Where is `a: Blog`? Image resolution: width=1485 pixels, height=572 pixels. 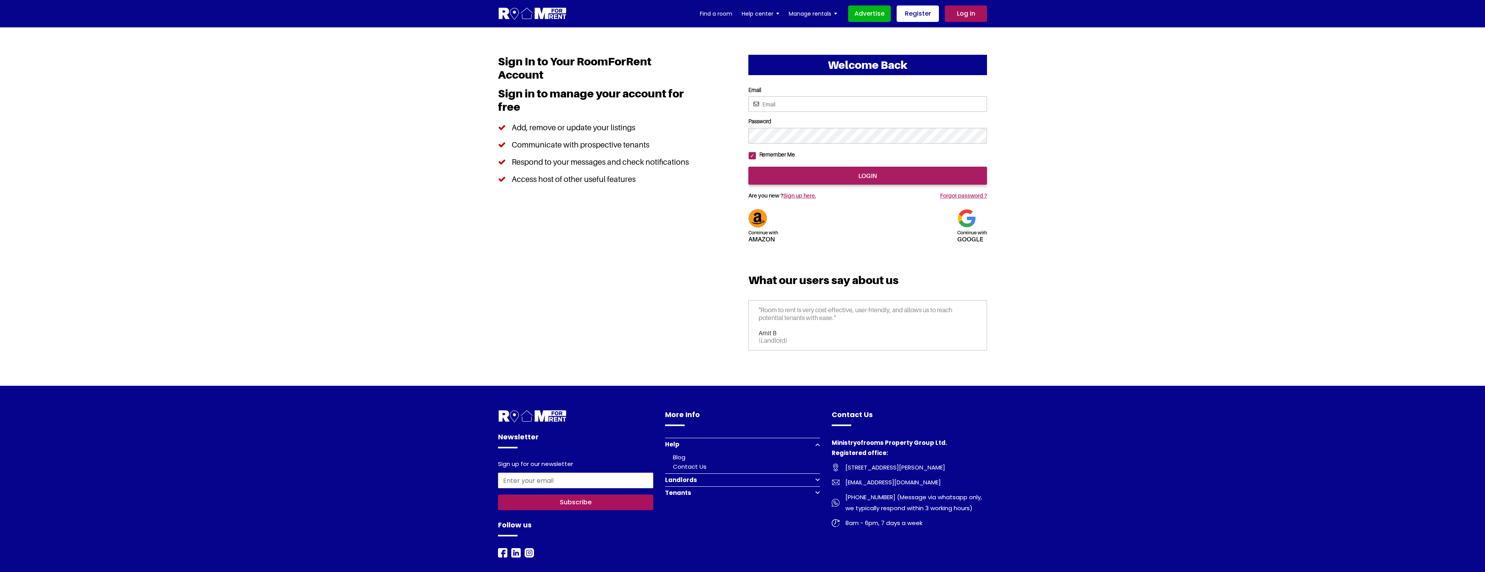
a: Blog is located at coordinates (679, 457).